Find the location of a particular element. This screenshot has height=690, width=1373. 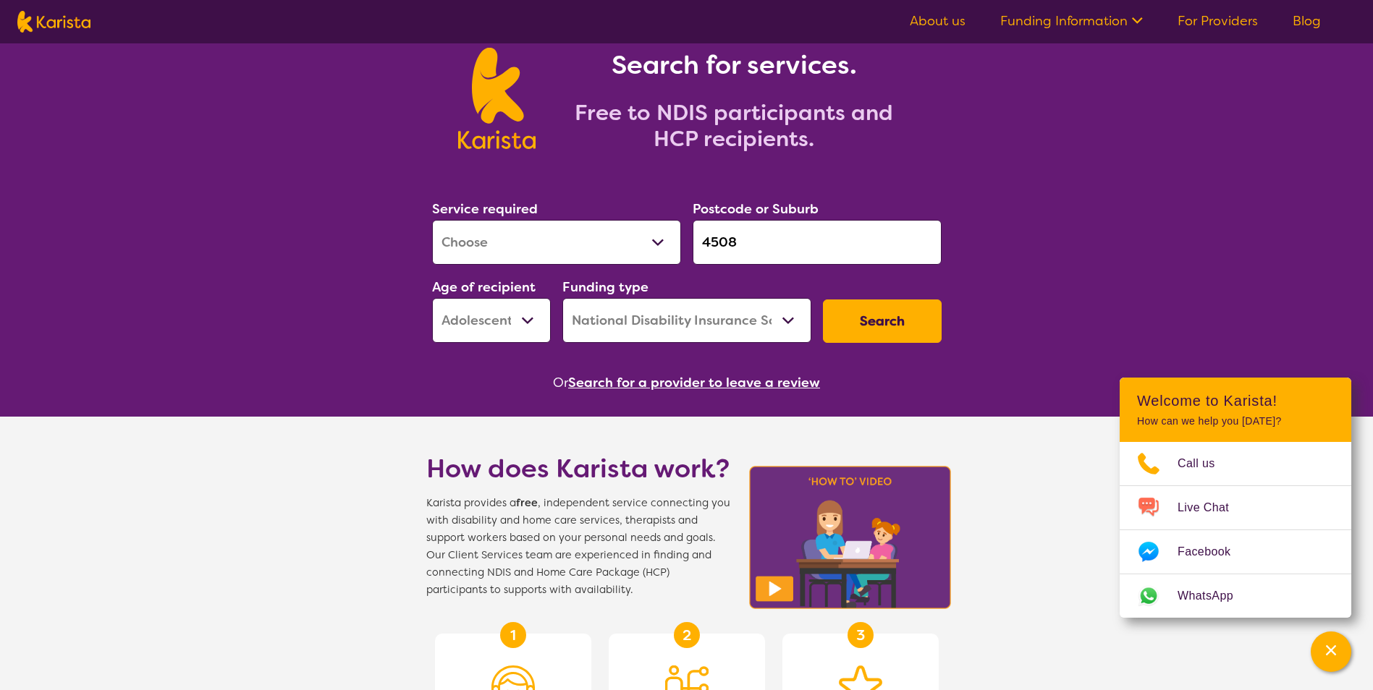

span: Karista provides a , independent service connecting you with disability and home care services, t... is located at coordinates (578, 547).